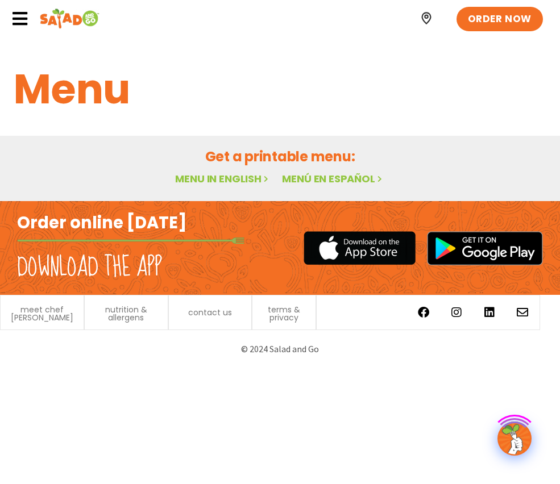 This screenshot has width=560, height=484. I want to click on p: © 2024 Salad and Go, so click(280, 349).